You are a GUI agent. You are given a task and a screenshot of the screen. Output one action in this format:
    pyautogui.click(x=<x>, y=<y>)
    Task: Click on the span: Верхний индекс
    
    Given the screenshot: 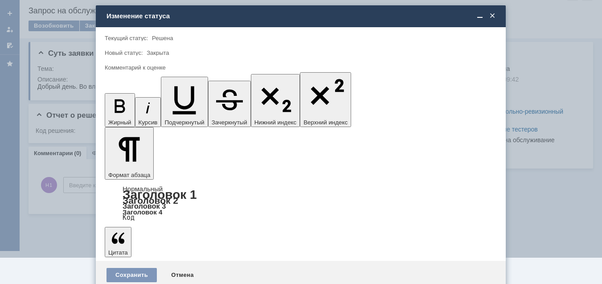 What is the action you would take?
    pyautogui.click(x=325, y=122)
    